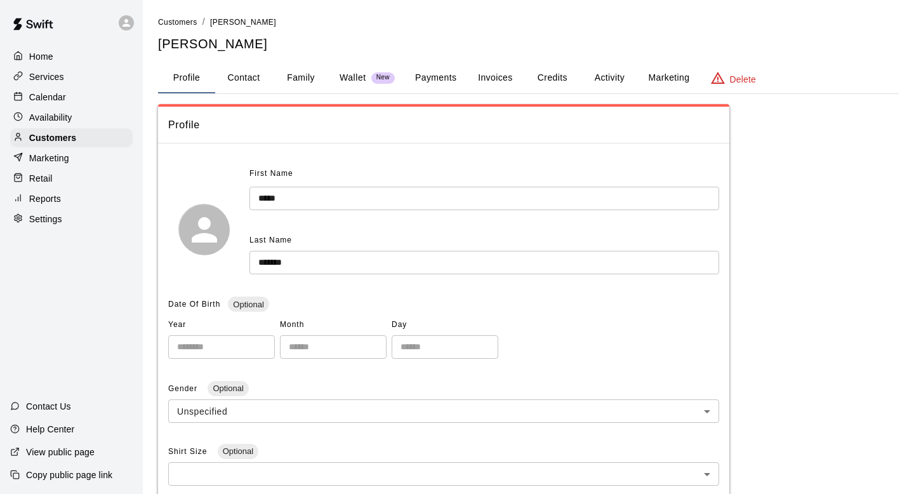 The height and width of the screenshot is (494, 914). What do you see at coordinates (301, 78) in the screenshot?
I see `button: Family` at bounding box center [301, 78].